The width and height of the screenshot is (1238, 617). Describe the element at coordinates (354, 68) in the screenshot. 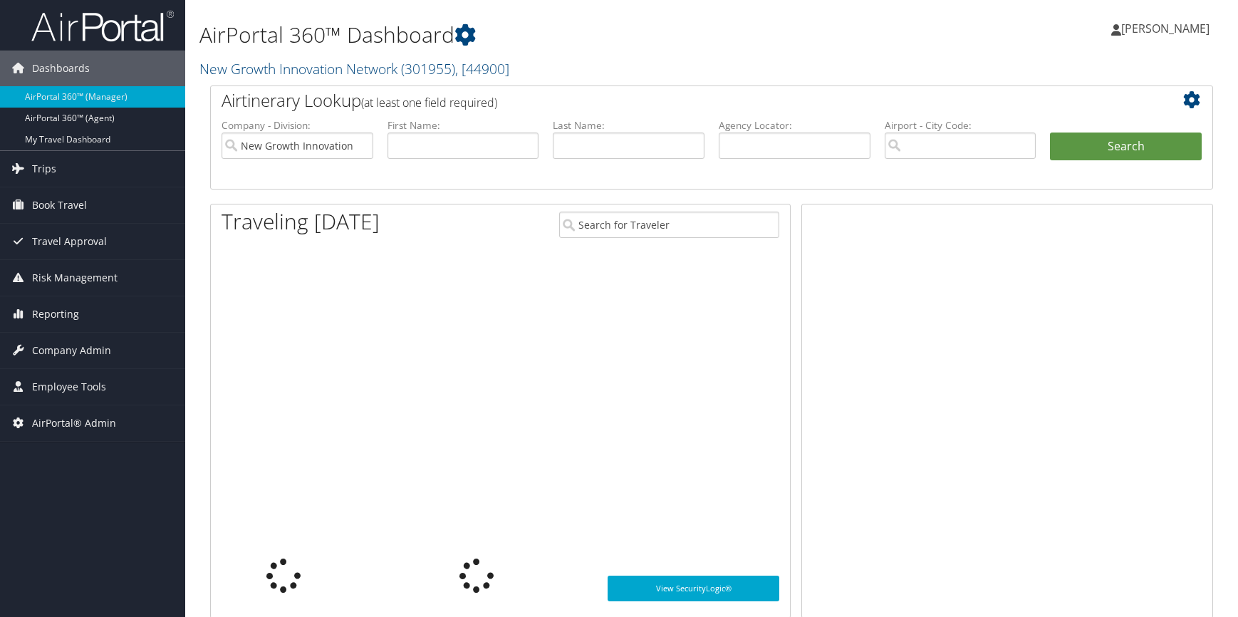

I see `a: New Growth Innovation Network` at that location.